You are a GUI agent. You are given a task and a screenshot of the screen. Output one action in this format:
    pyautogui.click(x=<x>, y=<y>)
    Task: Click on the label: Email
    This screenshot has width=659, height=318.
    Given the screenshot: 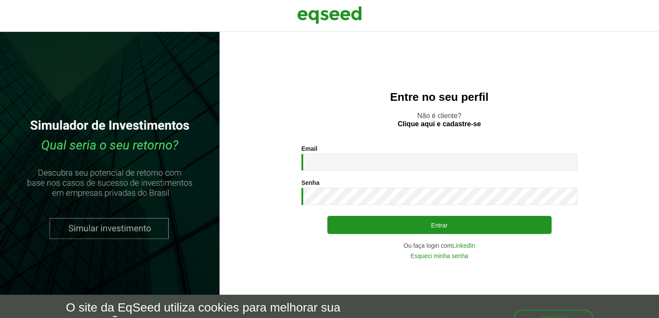 What is the action you would take?
    pyautogui.click(x=309, y=149)
    